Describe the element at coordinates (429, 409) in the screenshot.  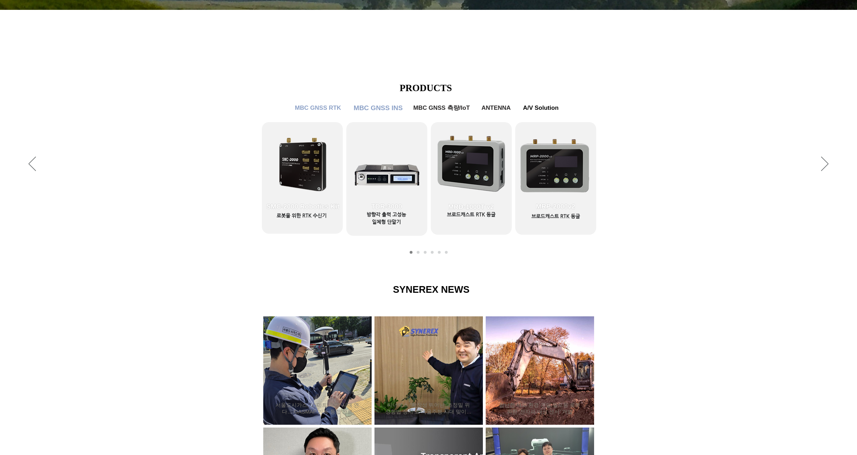
I see `h2: 씨너렉스 “확장성 뛰어난 ‘초정밀 위성항법 장치’로 자율주행 시대 맞이할 것”` at that location.